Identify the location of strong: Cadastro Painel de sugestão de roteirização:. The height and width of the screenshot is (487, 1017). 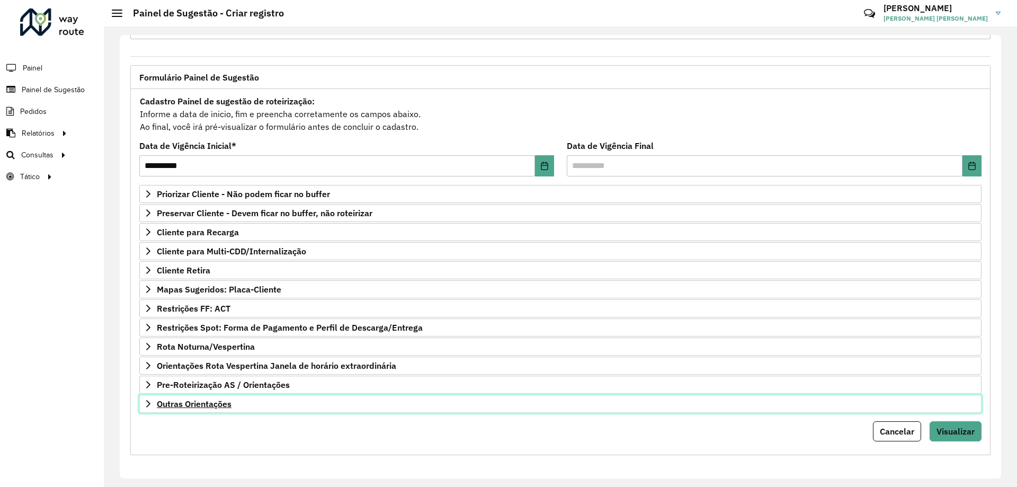
(227, 101).